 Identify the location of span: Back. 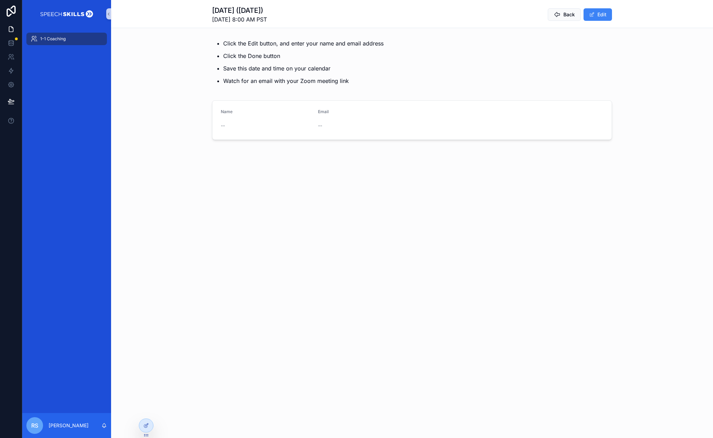
(569, 15).